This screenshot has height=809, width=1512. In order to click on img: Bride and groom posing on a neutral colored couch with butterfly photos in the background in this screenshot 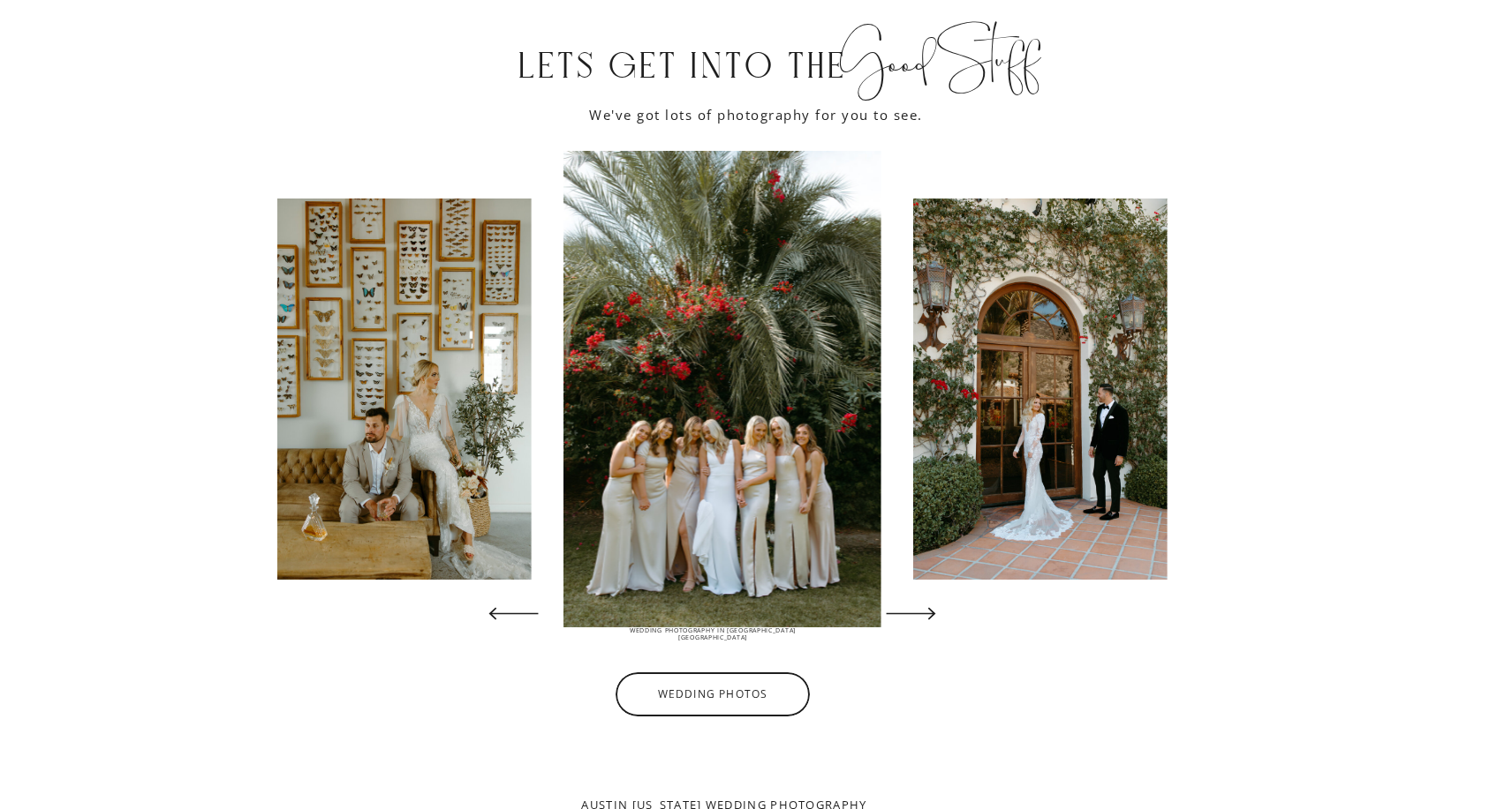, I will do `click(405, 390)`.